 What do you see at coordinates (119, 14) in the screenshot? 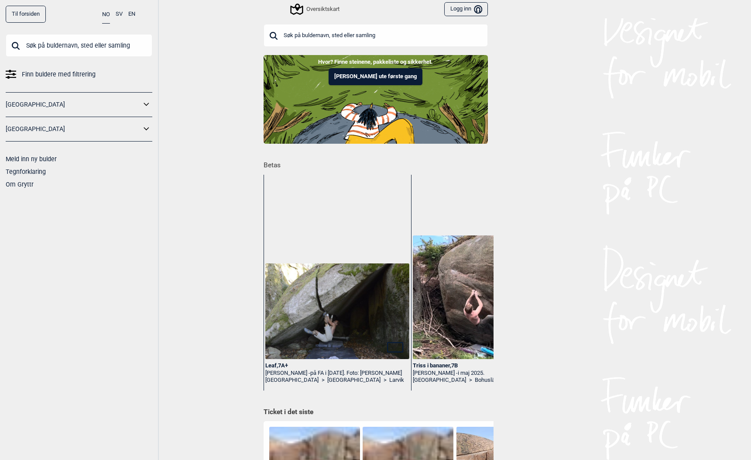
I see `button: SV` at bounding box center [119, 14].